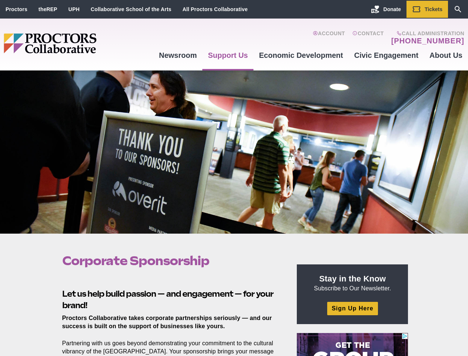  I want to click on a: theREP, so click(48, 9).